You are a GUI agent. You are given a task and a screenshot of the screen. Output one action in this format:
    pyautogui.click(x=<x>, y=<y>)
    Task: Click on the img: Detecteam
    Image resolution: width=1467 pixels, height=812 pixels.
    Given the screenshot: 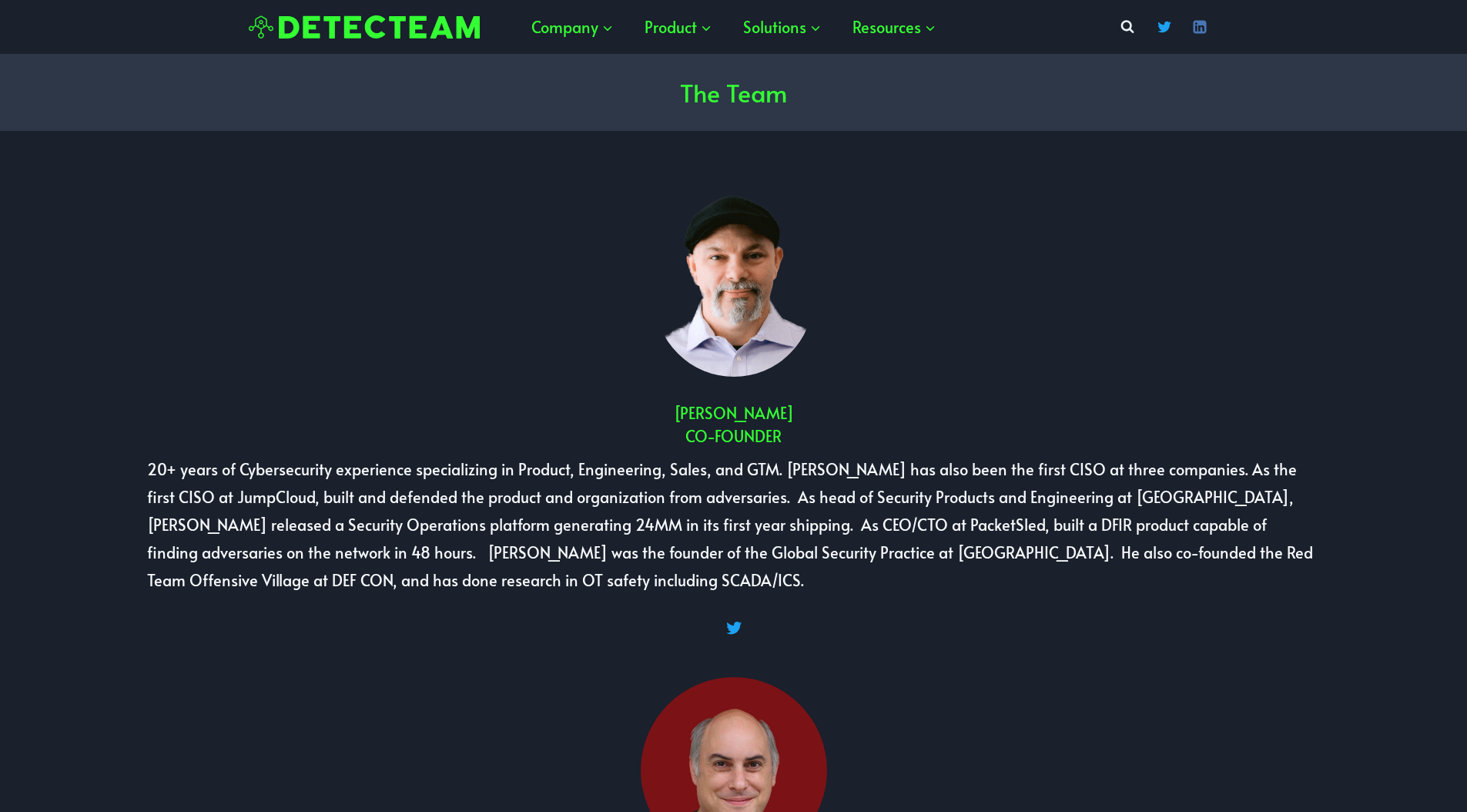 What is the action you would take?
    pyautogui.click(x=364, y=27)
    